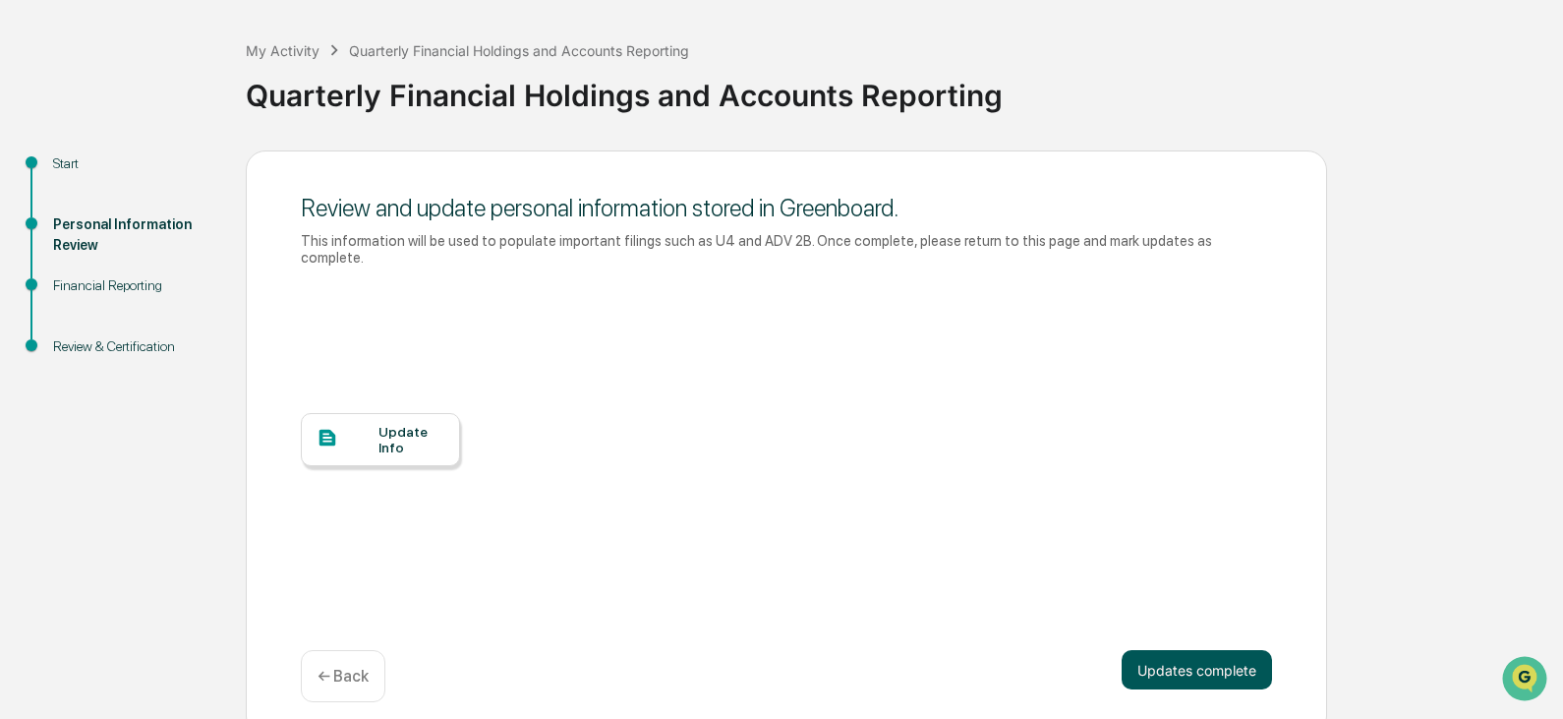  I want to click on span: Pylon, so click(216, 340).